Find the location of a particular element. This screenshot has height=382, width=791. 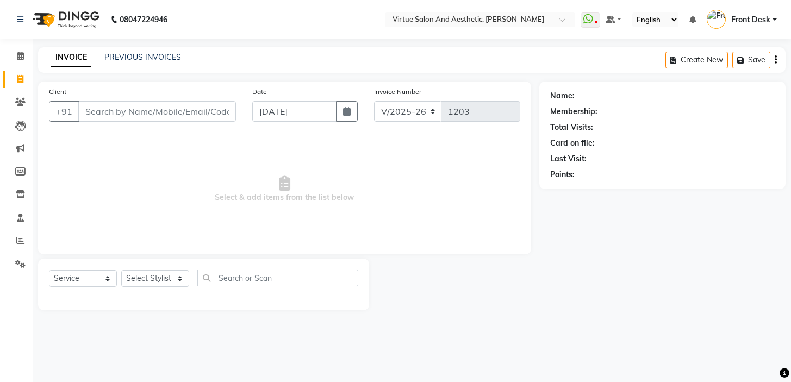

img: logo is located at coordinates (65, 20).